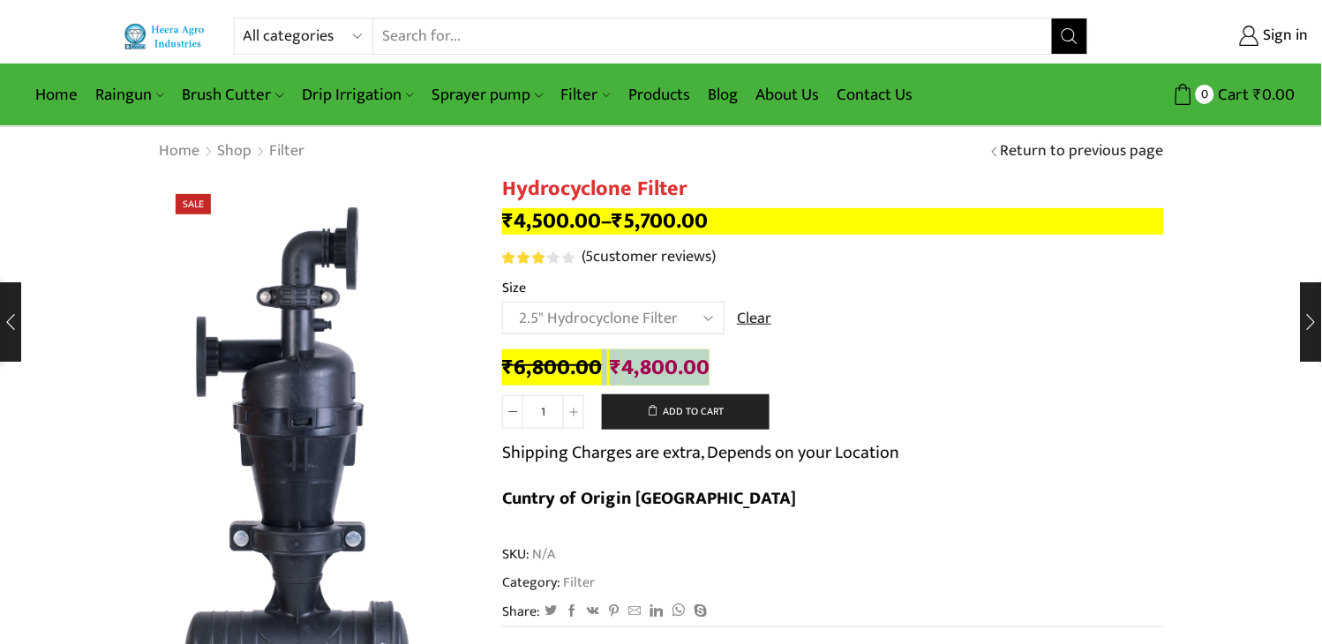  Describe the element at coordinates (514, 288) in the screenshot. I see `label: Size` at that location.